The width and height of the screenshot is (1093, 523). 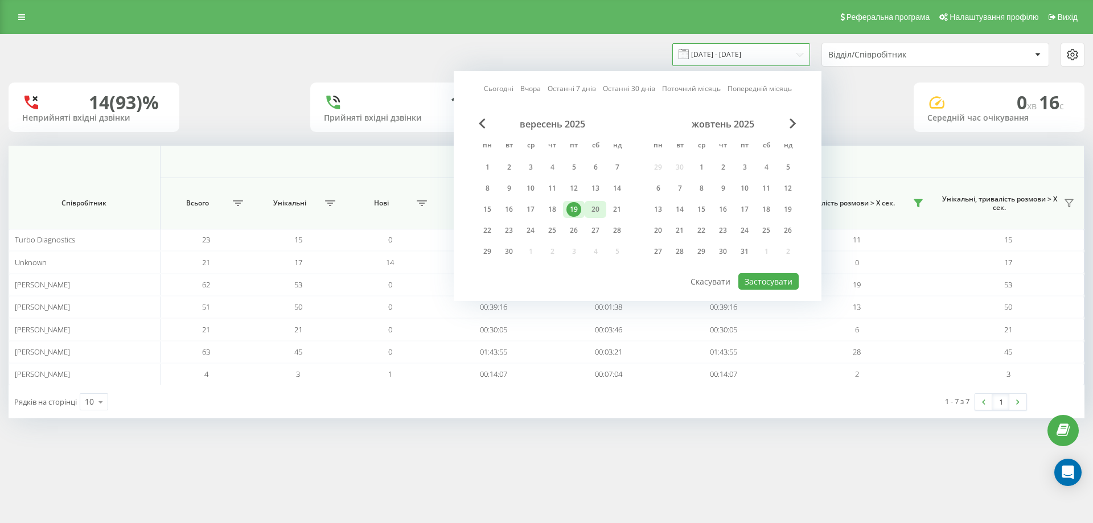 I want to click on abbr: середа, so click(x=531, y=146).